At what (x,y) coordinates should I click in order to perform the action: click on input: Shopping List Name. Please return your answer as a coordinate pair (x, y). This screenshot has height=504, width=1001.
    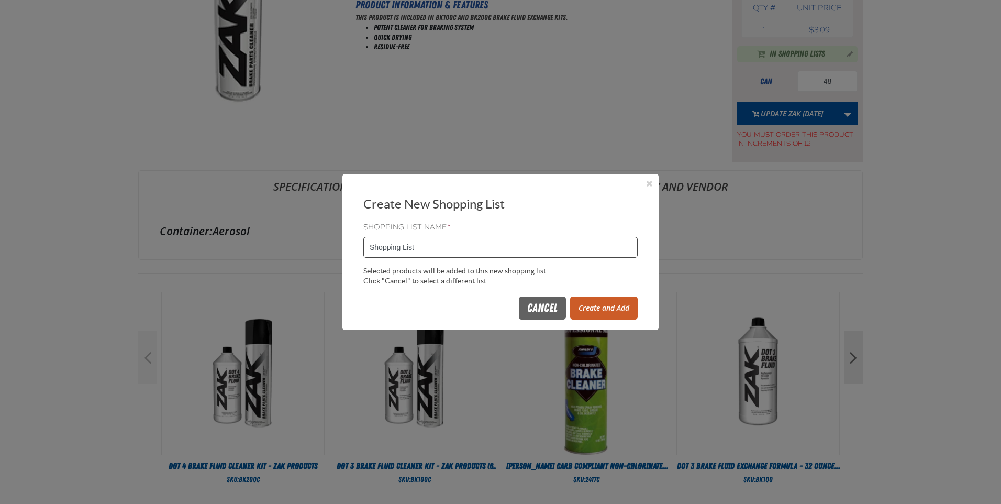
    Looking at the image, I should click on (500, 247).